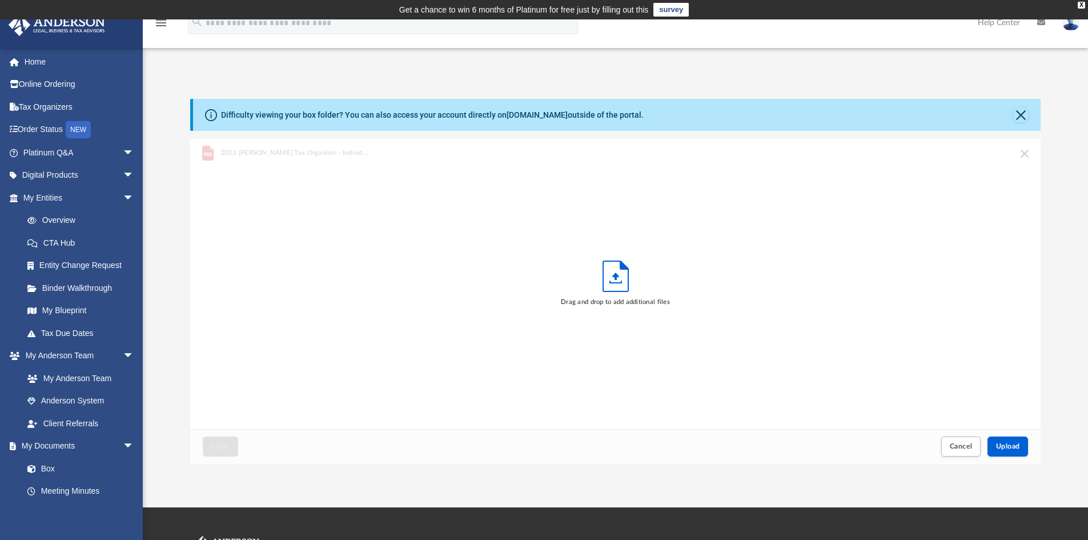 This screenshot has width=1088, height=540. I want to click on span: Close, so click(221, 446).